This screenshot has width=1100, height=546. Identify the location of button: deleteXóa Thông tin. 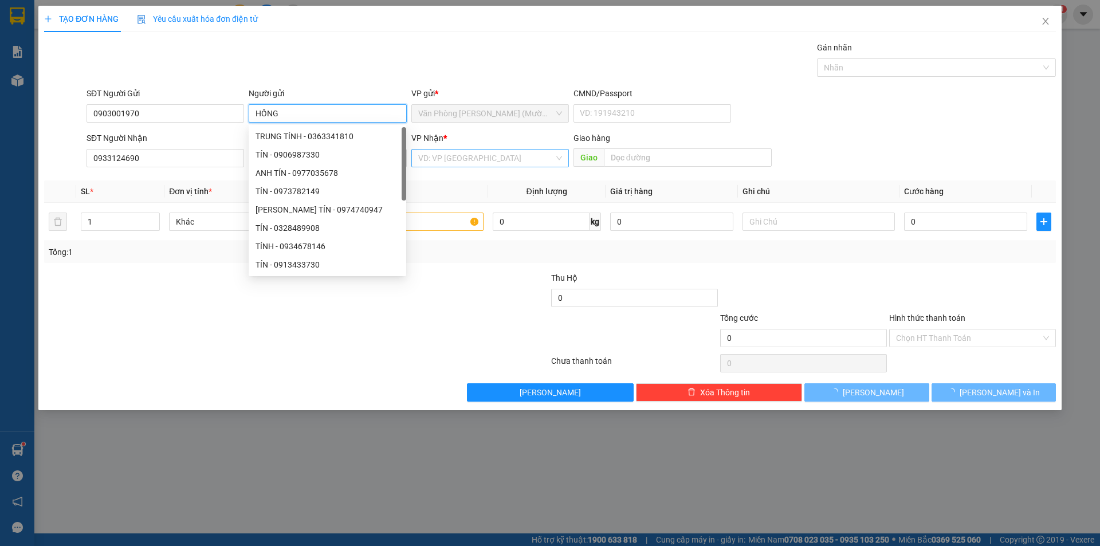
(719, 392).